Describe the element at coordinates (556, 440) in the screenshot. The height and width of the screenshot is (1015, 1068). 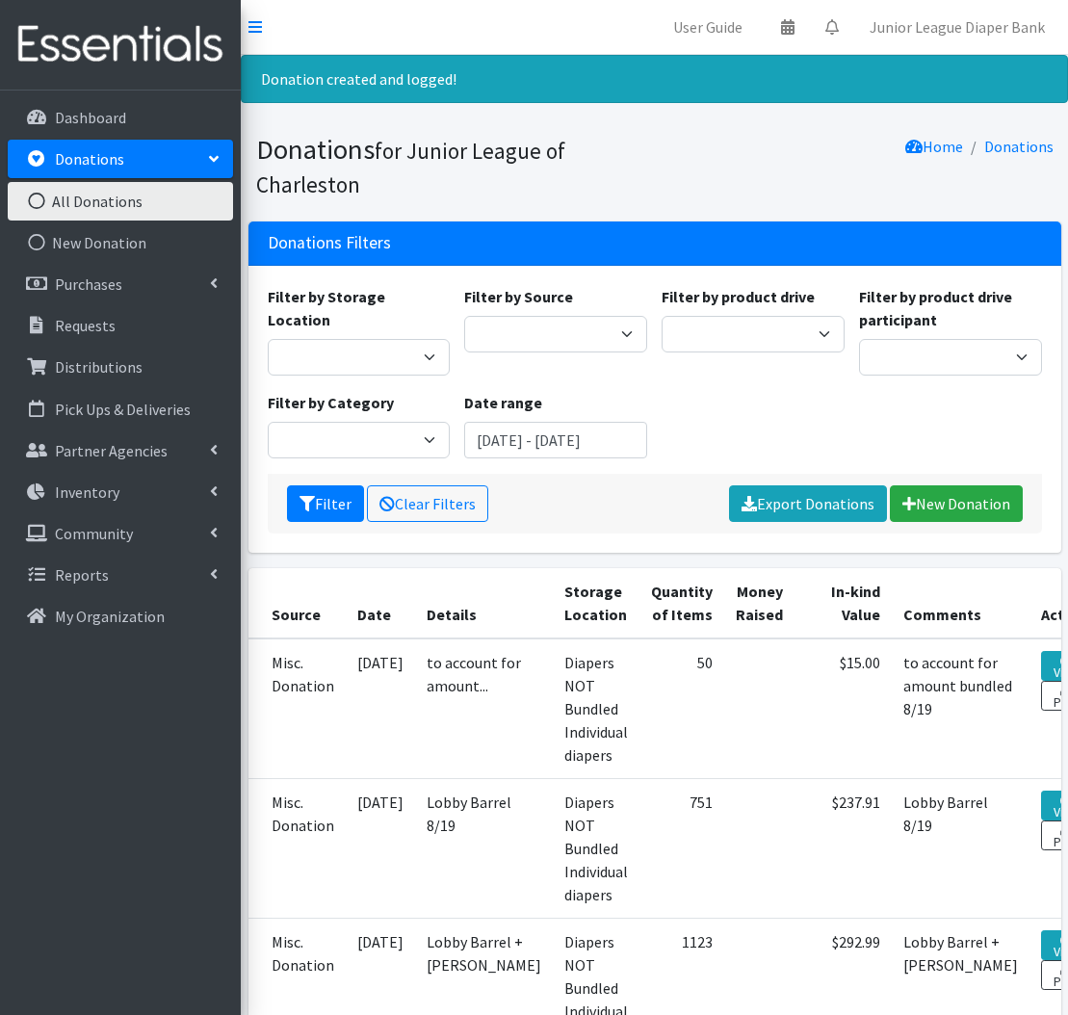
I see `input: January 1, 2011 - December 31, 2011` at that location.